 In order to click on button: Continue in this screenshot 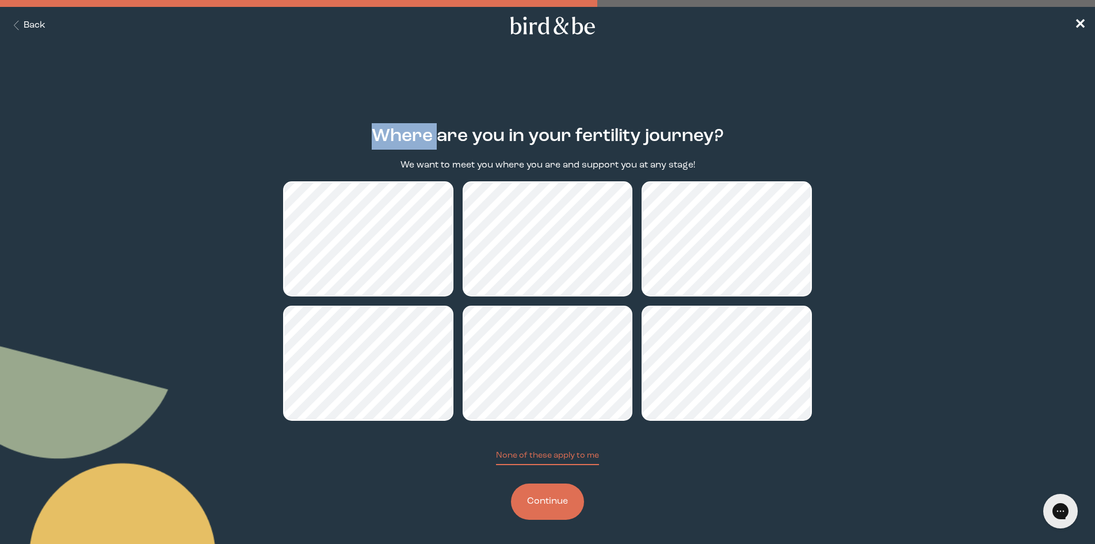, I will do `click(547, 501)`.